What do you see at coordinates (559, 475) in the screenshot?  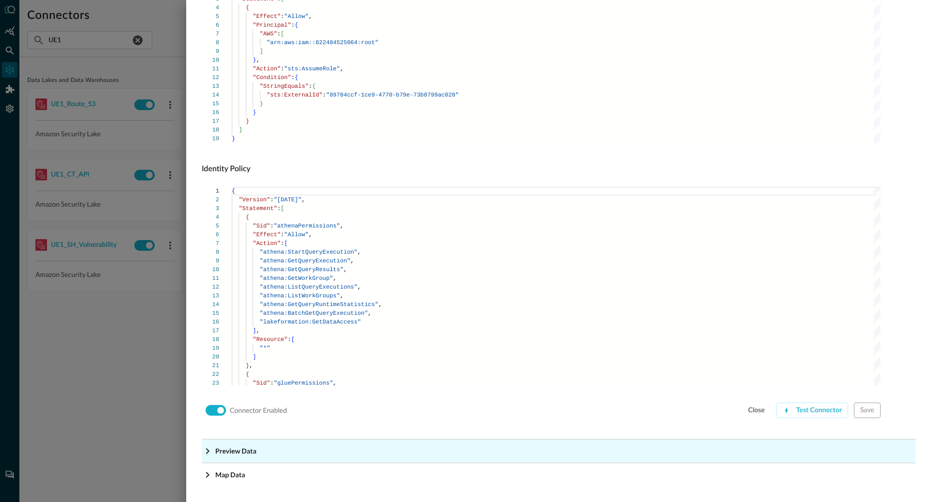 I see `button: Map Data` at bounding box center [559, 475].